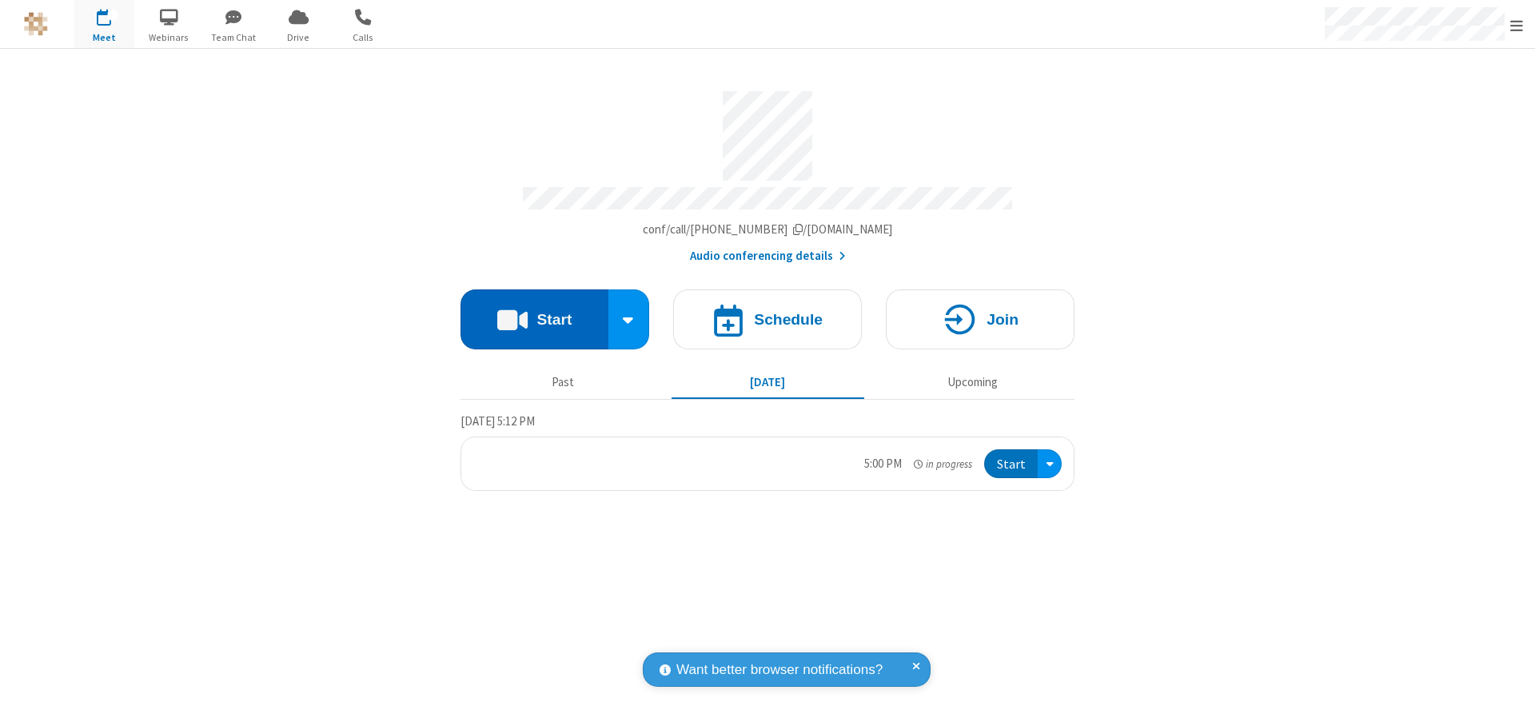 Image resolution: width=1535 pixels, height=714 pixels. Describe the element at coordinates (767, 452) in the screenshot. I see `section: Today's Meetings` at that location.